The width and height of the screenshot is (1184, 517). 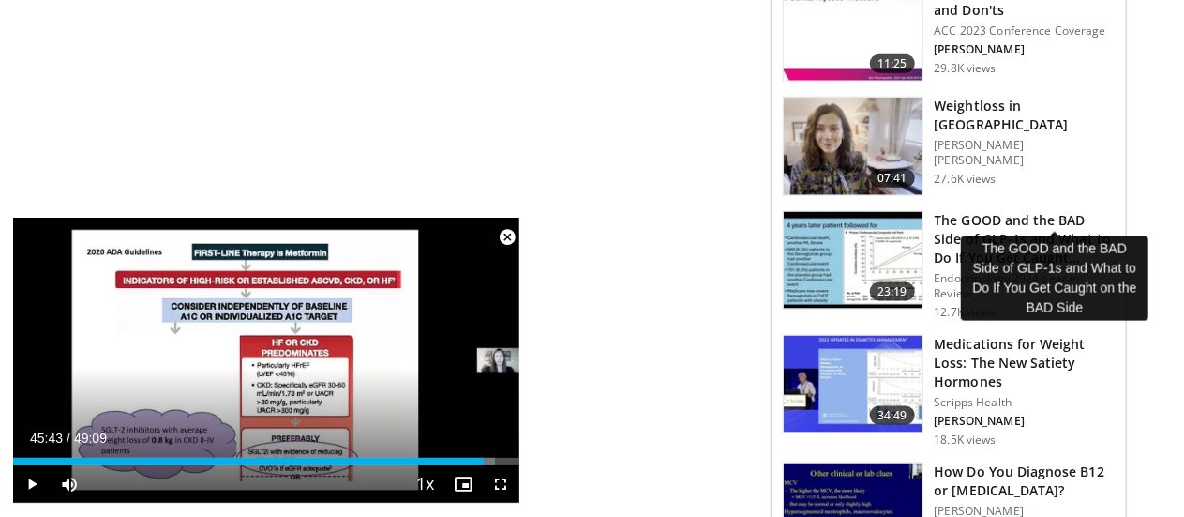 I want to click on span: 07:41, so click(x=893, y=178).